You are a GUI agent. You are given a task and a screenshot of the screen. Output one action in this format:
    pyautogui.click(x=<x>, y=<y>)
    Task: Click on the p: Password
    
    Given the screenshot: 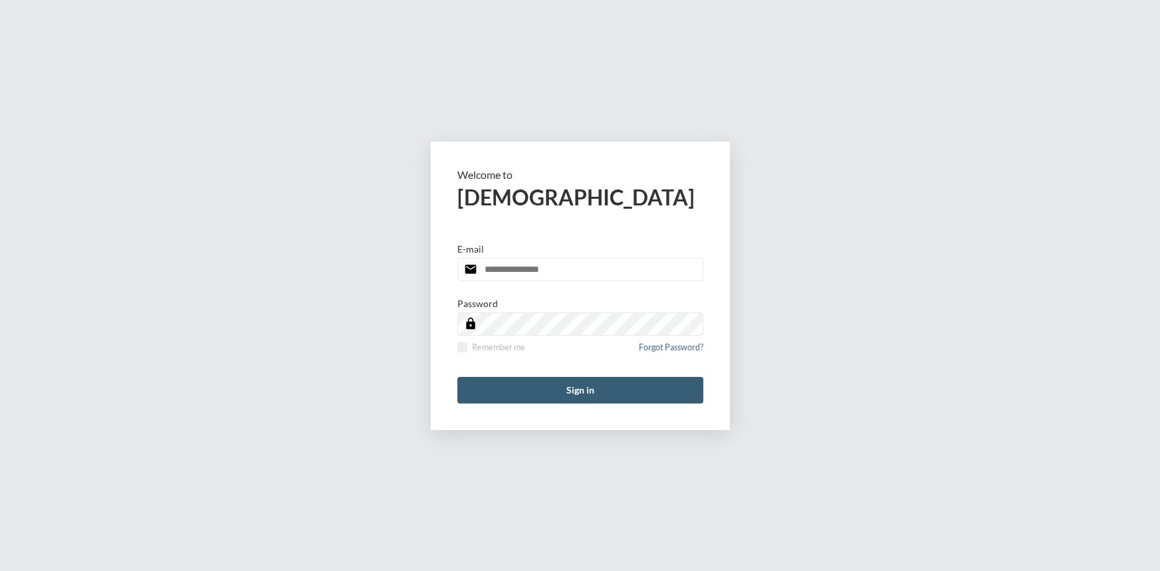 What is the action you would take?
    pyautogui.click(x=477, y=303)
    